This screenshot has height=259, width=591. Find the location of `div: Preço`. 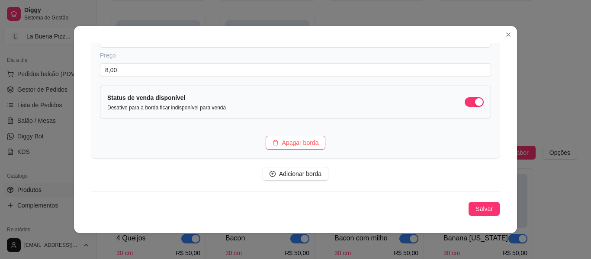

div: Preço is located at coordinates (296, 55).